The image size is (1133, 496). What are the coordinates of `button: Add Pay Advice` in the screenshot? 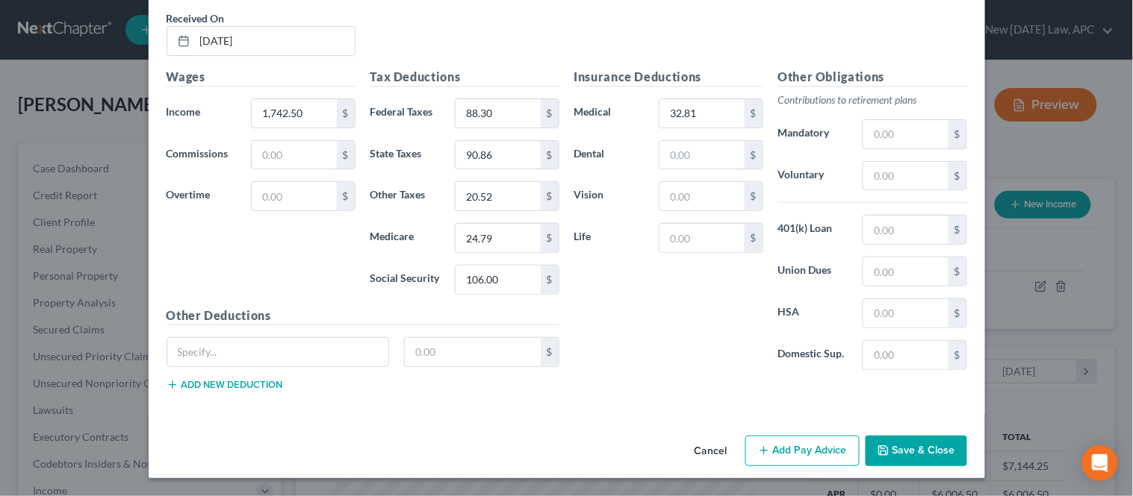 It's located at (802, 452).